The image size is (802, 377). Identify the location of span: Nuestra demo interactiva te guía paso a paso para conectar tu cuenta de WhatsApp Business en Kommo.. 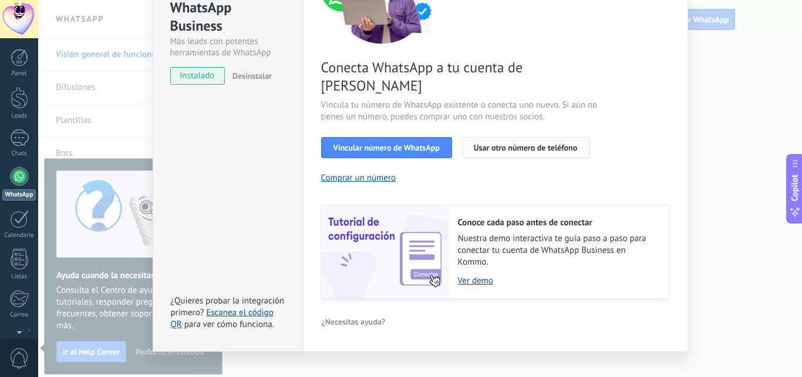
(558, 250).